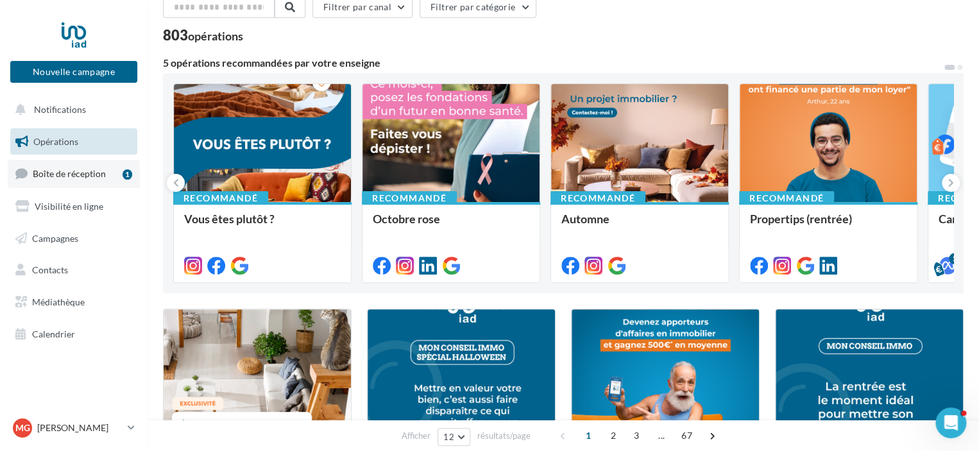  What do you see at coordinates (448, 437) in the screenshot?
I see `span: 12` at bounding box center [448, 437].